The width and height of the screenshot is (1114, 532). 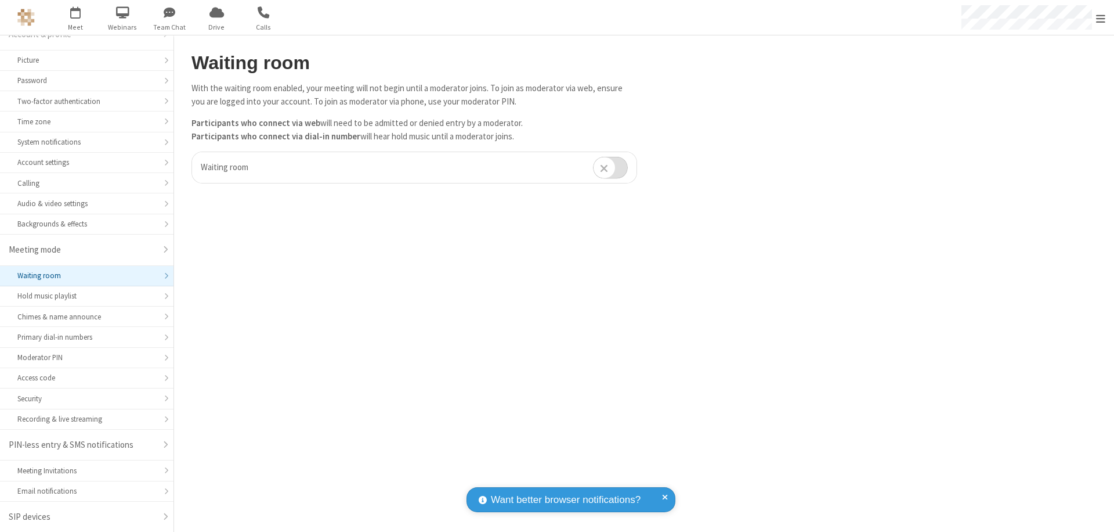 What do you see at coordinates (86, 121) in the screenshot?
I see `div: Time zone` at bounding box center [86, 121].